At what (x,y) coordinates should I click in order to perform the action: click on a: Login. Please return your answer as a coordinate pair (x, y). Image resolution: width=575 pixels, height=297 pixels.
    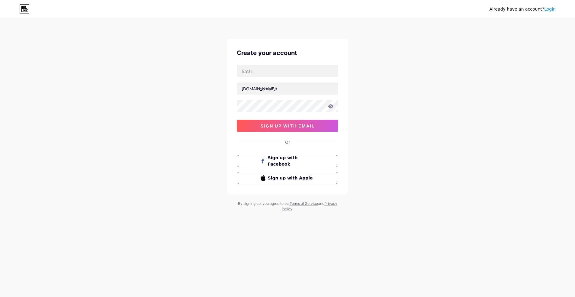
    Looking at the image, I should click on (550, 9).